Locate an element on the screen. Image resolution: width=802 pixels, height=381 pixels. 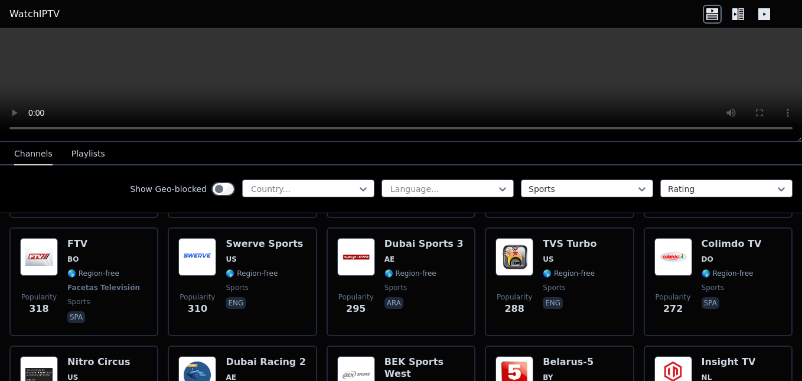
h6: BEK Sports West is located at coordinates (424, 368).